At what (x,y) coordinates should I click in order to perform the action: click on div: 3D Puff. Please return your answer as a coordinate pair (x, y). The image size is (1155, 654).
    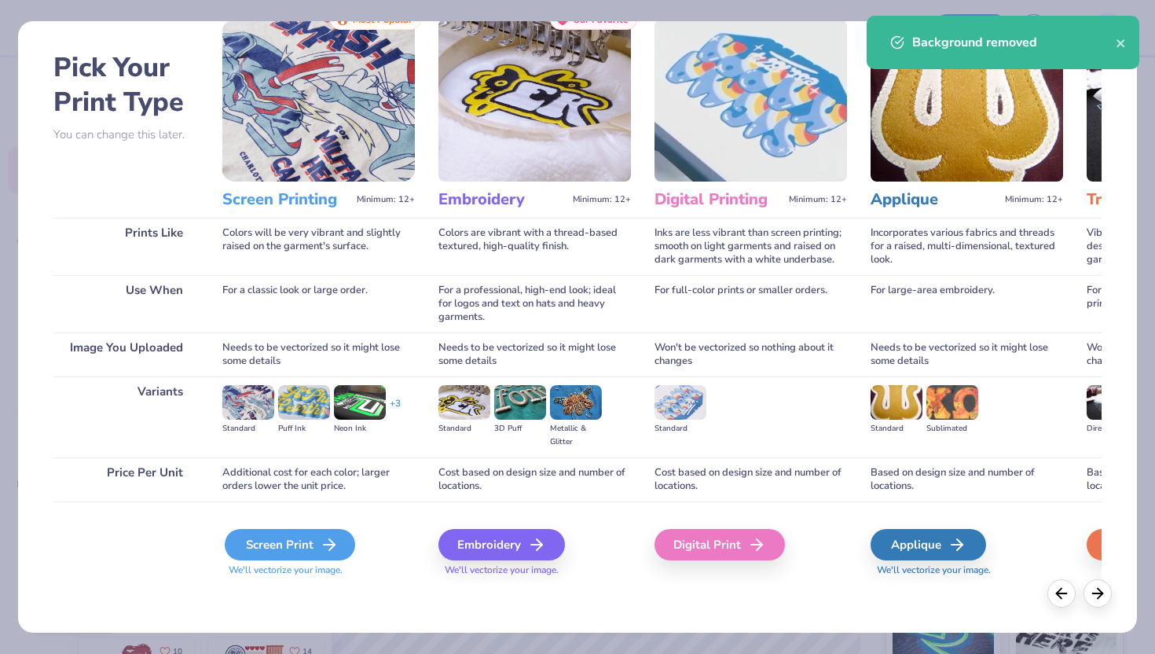
    Looking at the image, I should click on (520, 428).